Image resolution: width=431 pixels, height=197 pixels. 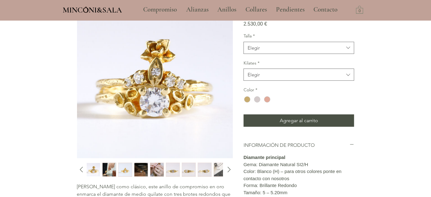 I want to click on p: Anillos, so click(x=226, y=10).